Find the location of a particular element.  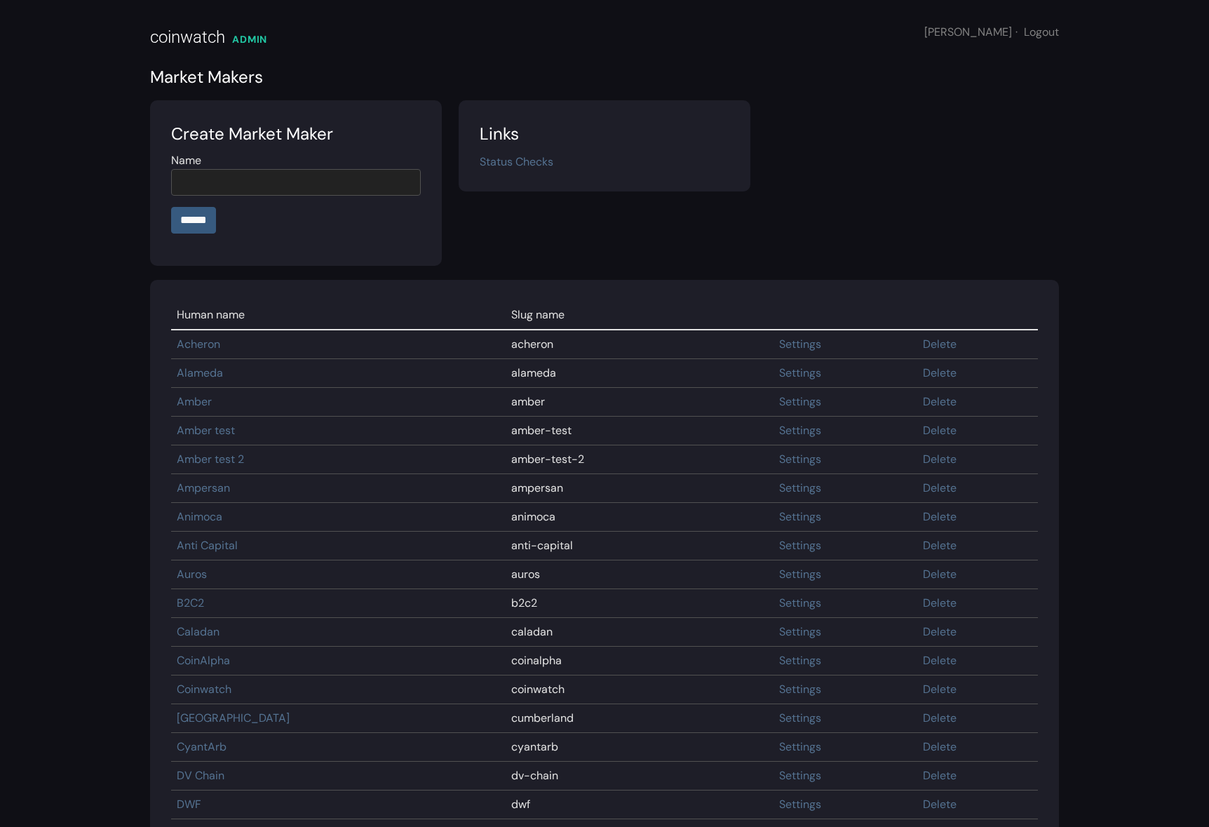

div: coinwatch is located at coordinates (187, 37).